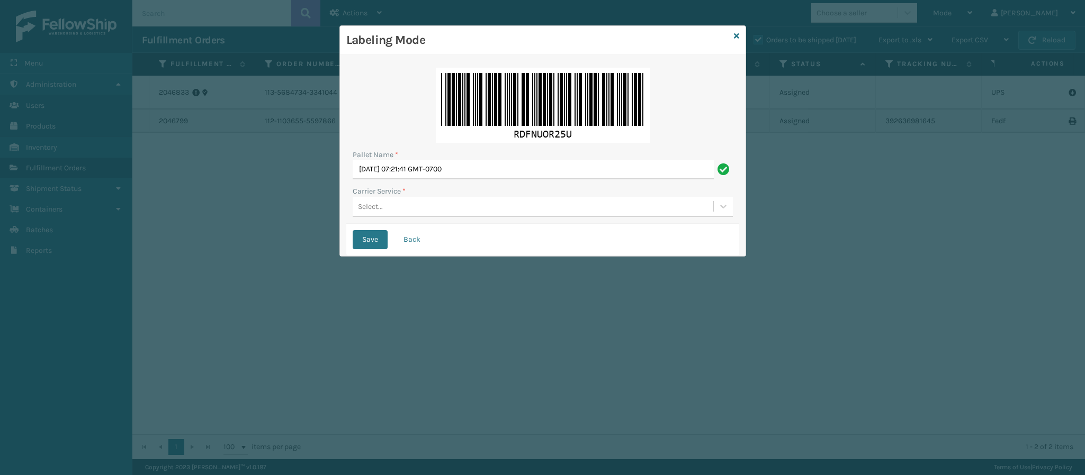  I want to click on img: UoBISAEJiVCPwPbqAn6Tc4jGMAAAAASUVORK5CYII=, so click(543, 105).